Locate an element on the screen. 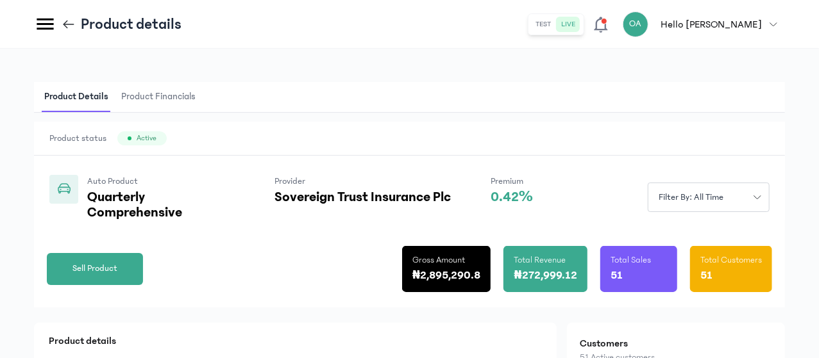 The height and width of the screenshot is (358, 819). p: Quarterly Comprehensive is located at coordinates (161, 205).